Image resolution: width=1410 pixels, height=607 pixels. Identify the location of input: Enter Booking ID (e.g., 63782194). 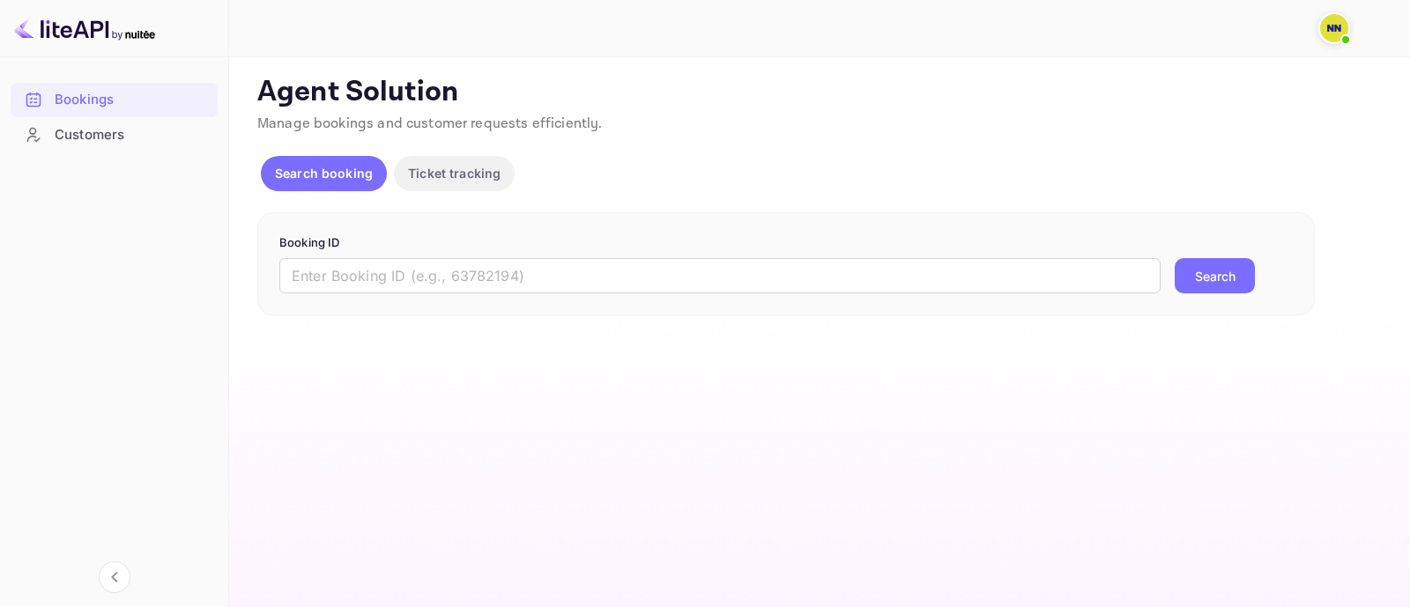
(720, 276).